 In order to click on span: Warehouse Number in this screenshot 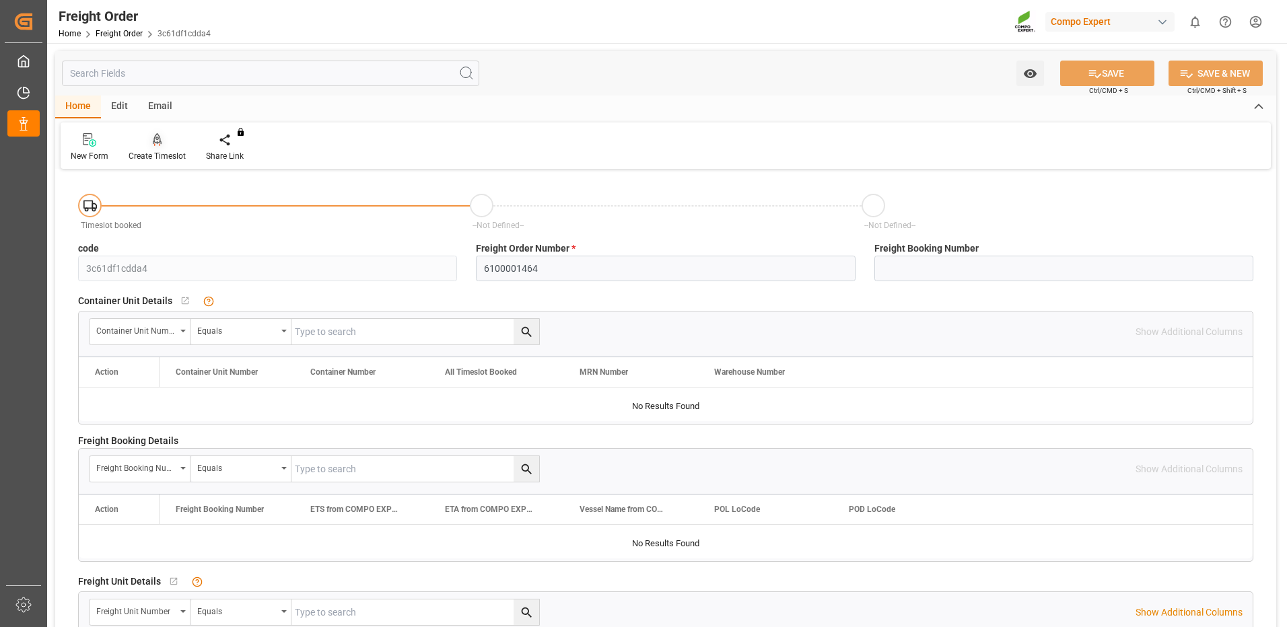, I will do `click(749, 372)`.